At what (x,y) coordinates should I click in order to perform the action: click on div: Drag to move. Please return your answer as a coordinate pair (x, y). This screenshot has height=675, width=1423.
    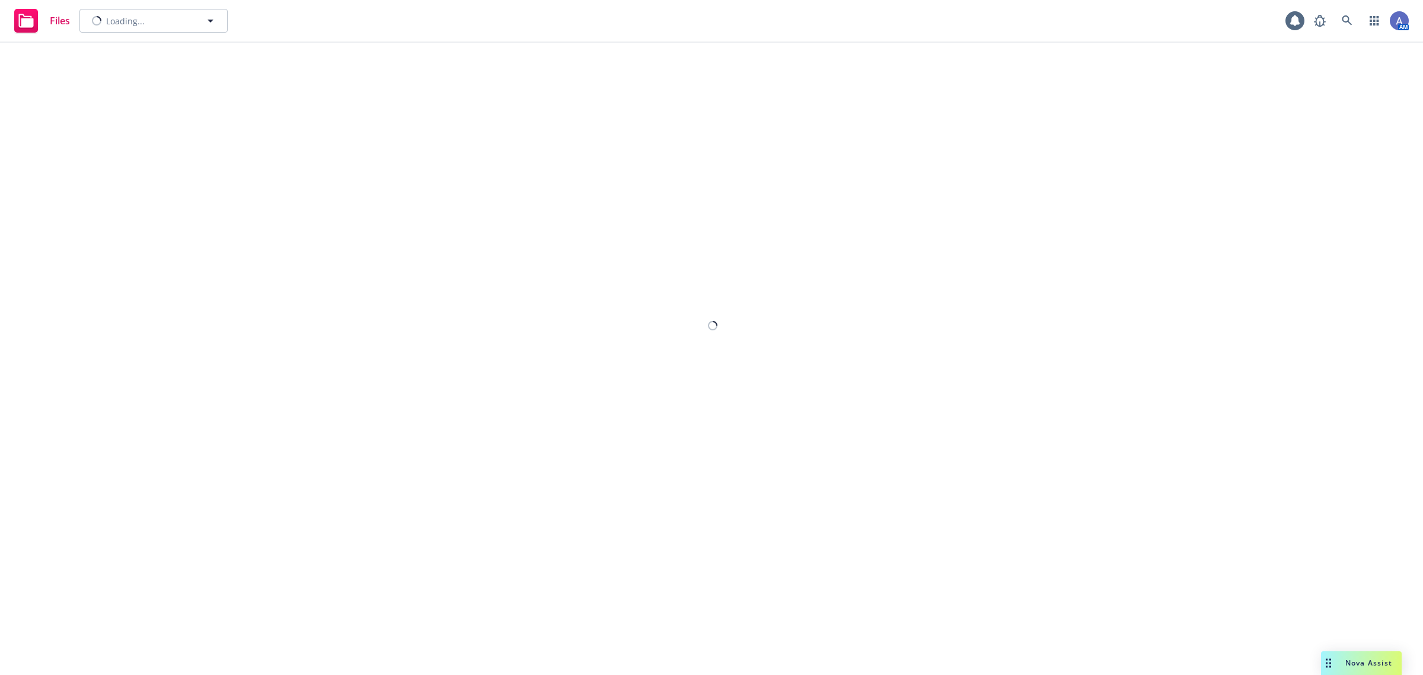
    Looking at the image, I should click on (1328, 663).